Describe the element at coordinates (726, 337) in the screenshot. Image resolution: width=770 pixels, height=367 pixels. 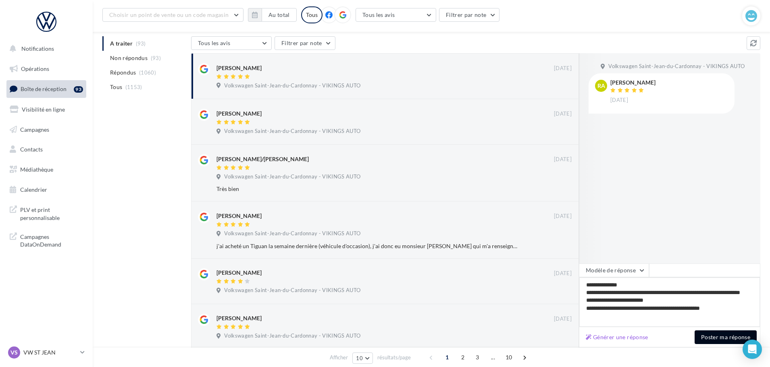
I see `button: Poster ma réponse` at that location.